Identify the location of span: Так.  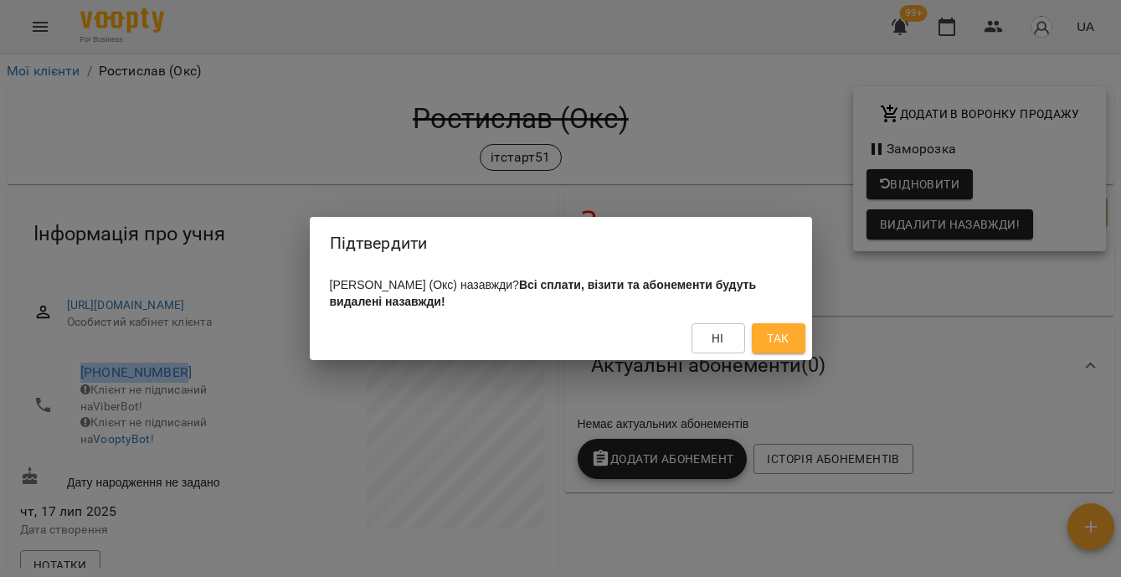
(778, 338).